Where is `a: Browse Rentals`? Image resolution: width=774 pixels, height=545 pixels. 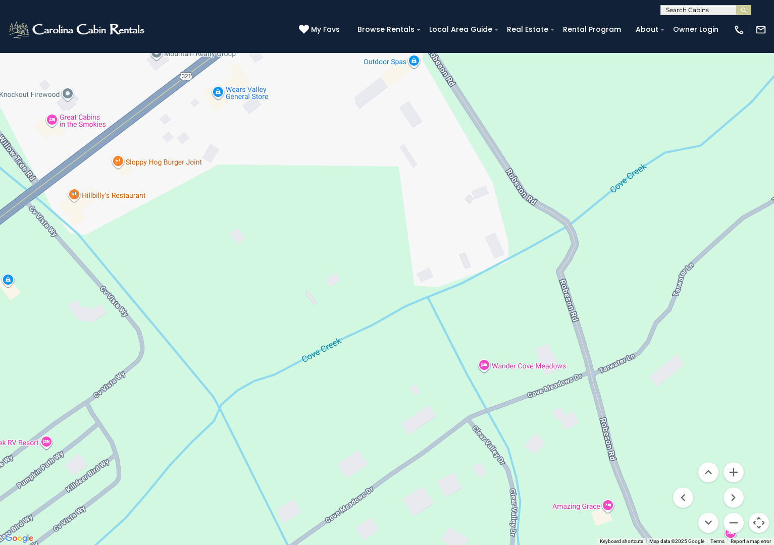 a: Browse Rentals is located at coordinates (386, 29).